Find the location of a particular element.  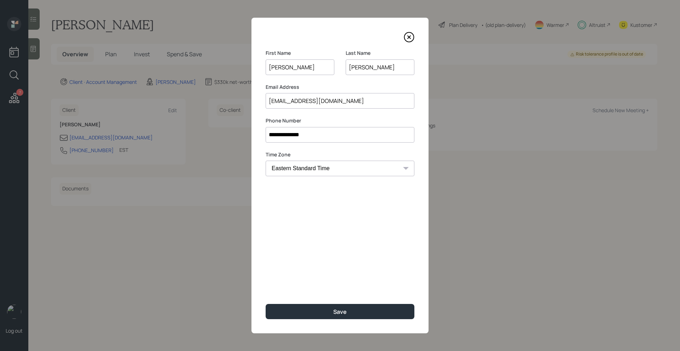

label: Time Zone is located at coordinates (340, 155).